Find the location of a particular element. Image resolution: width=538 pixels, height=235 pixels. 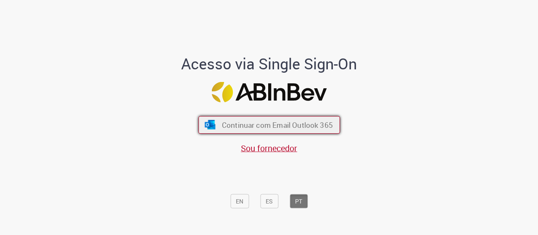

span: Sou fornecedor is located at coordinates (269, 148).